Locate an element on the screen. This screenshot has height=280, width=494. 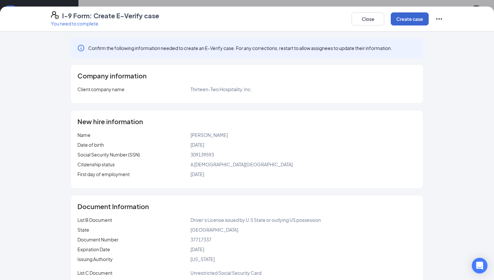
span: Document Information is located at coordinates (113, 207).